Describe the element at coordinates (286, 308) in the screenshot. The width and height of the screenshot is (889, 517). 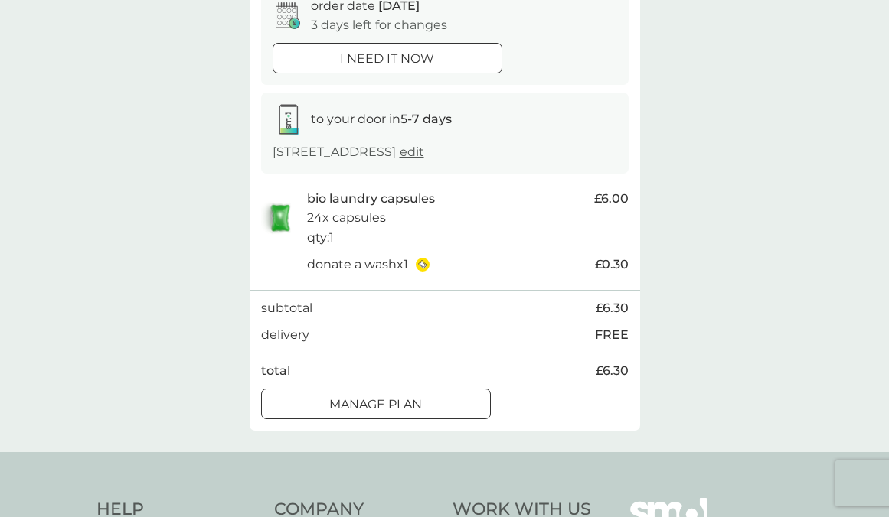
I see `p: subtotal` at that location.